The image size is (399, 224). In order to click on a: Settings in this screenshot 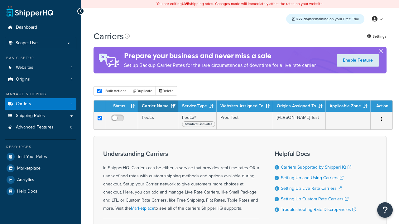, I will do `click(377, 36)`.